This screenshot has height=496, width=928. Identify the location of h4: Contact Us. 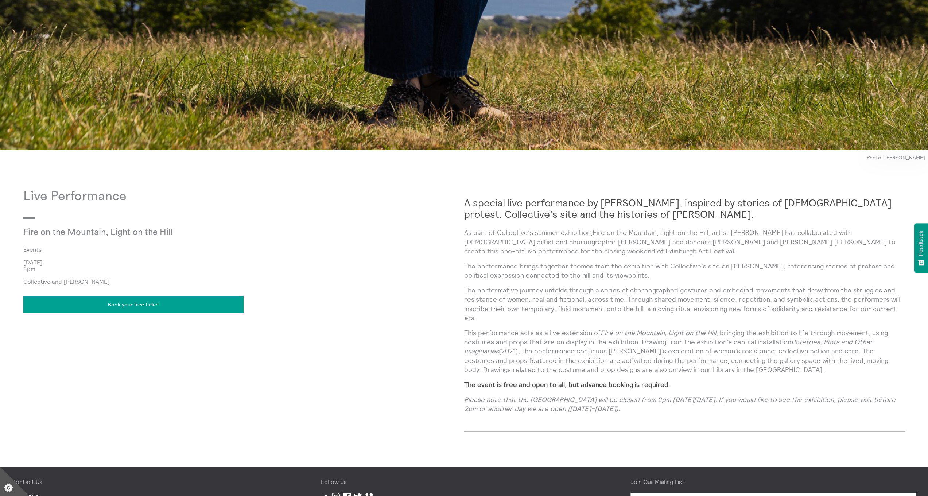
(155, 482).